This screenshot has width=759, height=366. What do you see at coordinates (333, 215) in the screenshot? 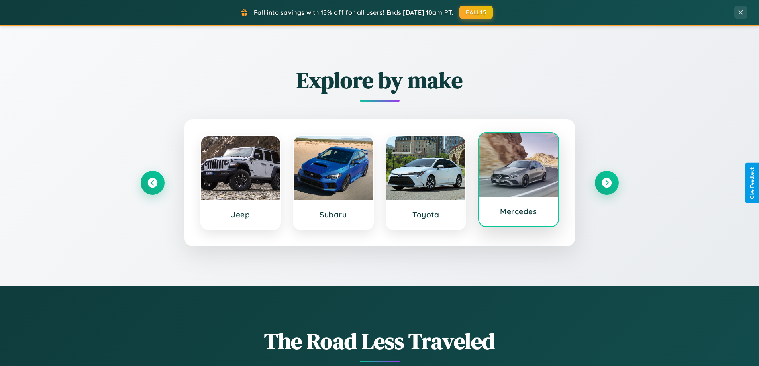
I see `h3: Subaru` at bounding box center [333, 215].